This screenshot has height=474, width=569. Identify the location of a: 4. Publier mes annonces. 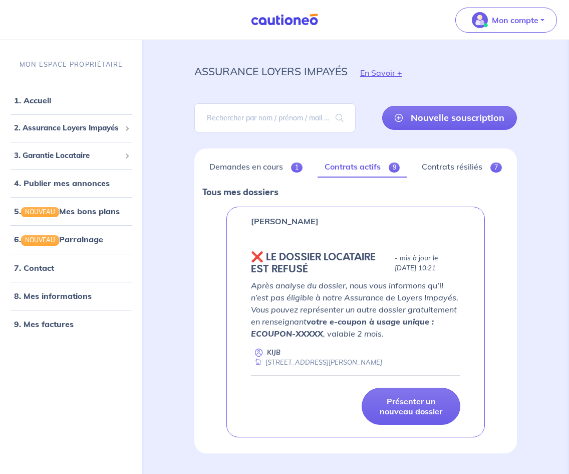
(62, 183).